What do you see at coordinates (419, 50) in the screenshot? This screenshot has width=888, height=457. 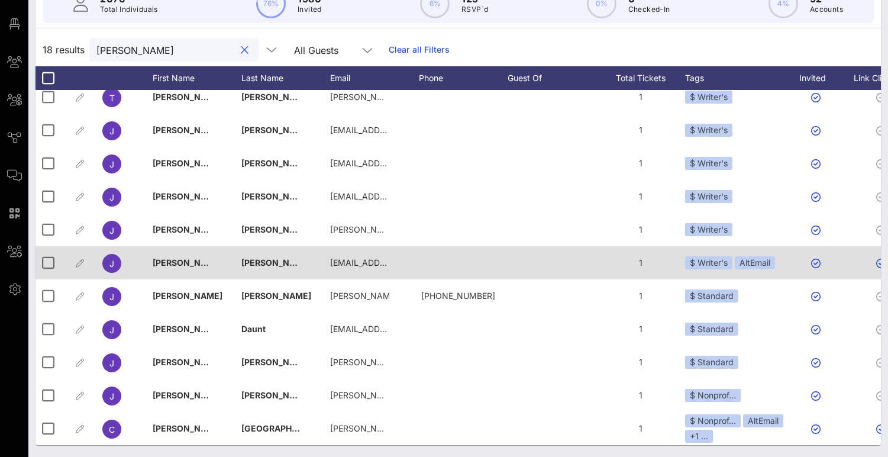 I see `a: Clear all Filters` at bounding box center [419, 50].